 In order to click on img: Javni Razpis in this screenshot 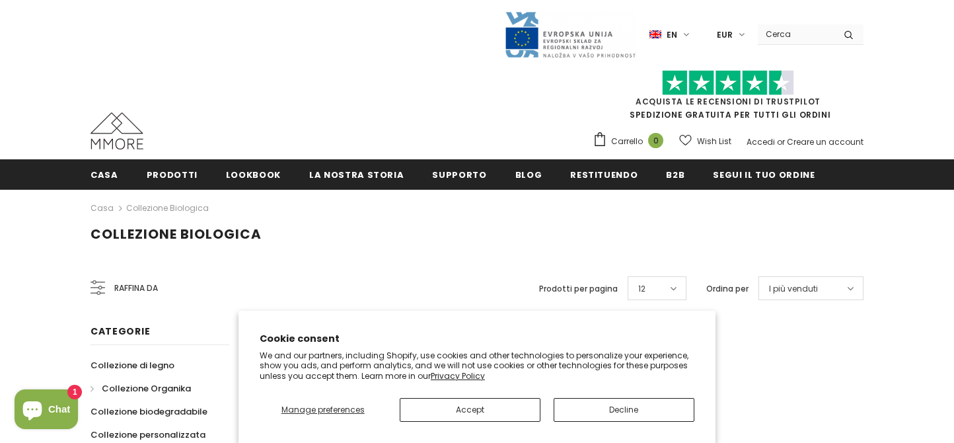, I will do `click(570, 34)`.